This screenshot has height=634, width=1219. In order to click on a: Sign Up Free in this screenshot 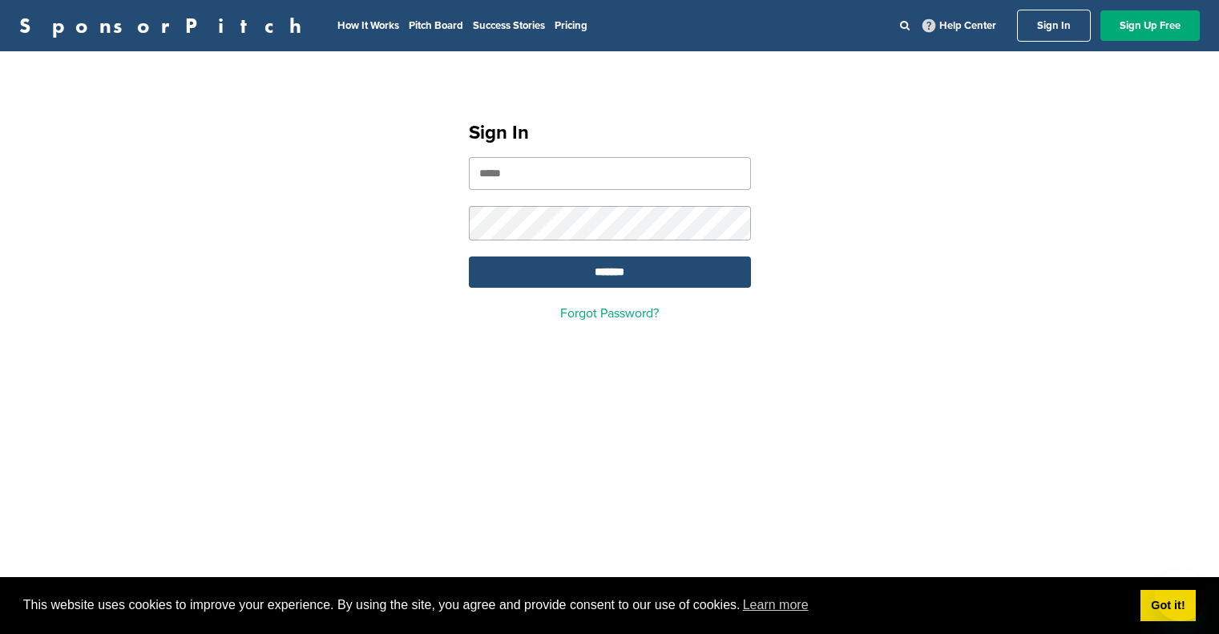, I will do `click(1150, 26)`.